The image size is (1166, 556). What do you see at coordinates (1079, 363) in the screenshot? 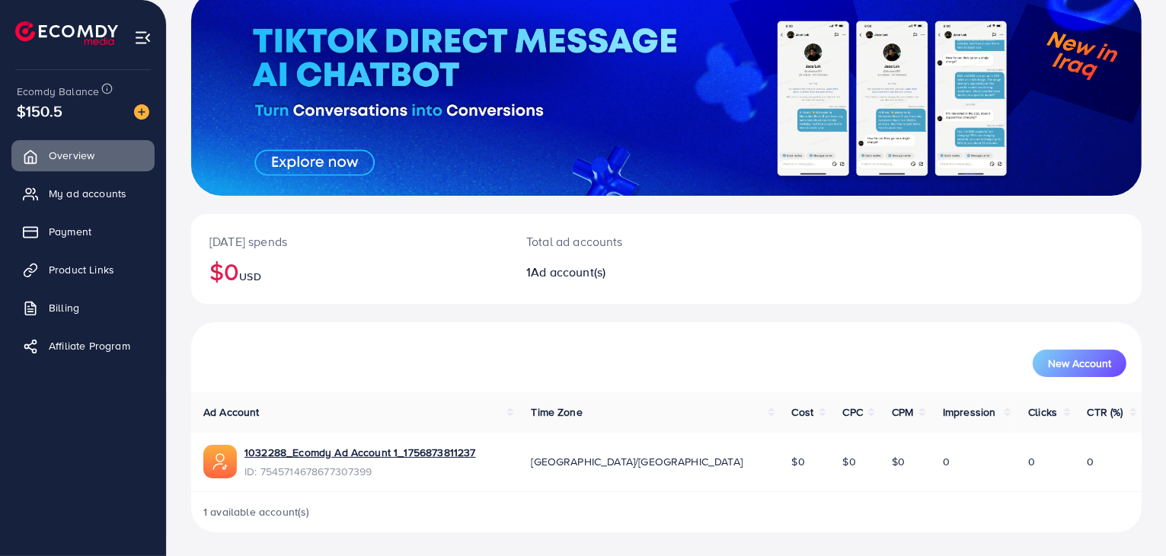
I see `span: New Account` at bounding box center [1079, 363].